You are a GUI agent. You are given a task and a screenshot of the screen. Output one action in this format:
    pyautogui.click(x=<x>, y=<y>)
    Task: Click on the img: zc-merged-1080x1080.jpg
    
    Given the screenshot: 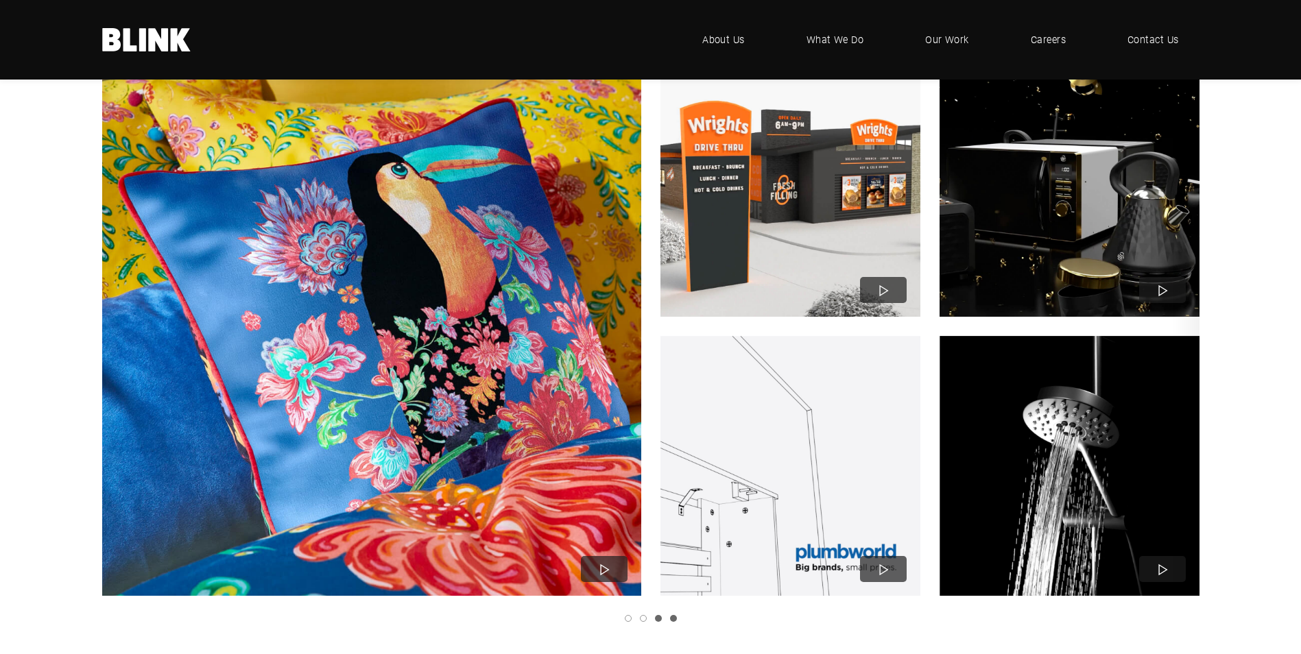 What is the action you would take?
    pyautogui.click(x=372, y=326)
    